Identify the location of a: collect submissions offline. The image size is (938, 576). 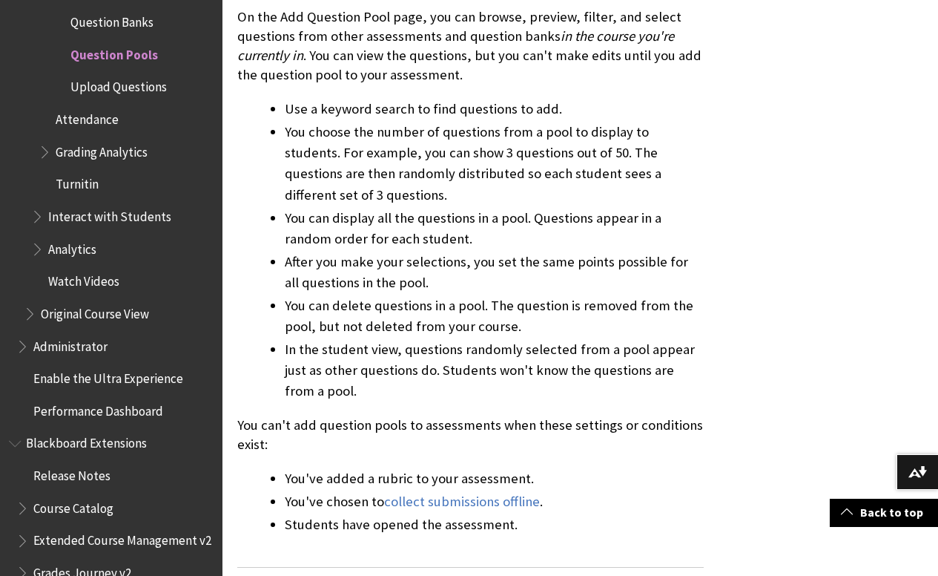
(462, 501).